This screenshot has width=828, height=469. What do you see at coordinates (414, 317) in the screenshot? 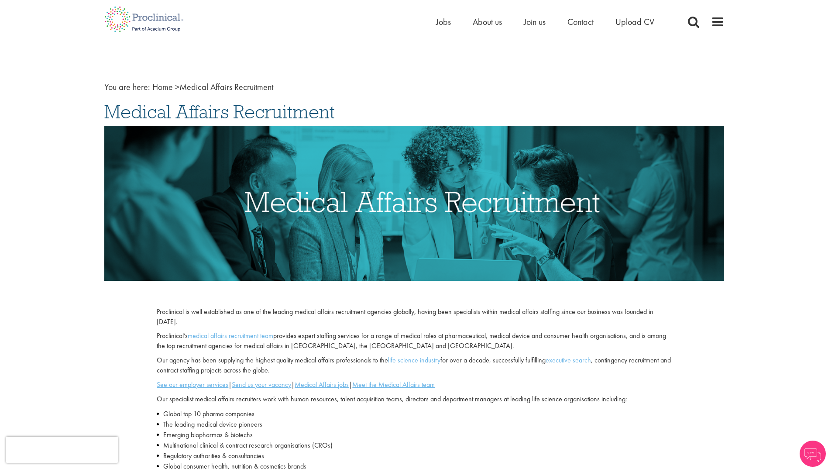
I see `p: Proclinical is well established as one of the leading medical affairs recruitment agencies global...` at bounding box center [414, 317].